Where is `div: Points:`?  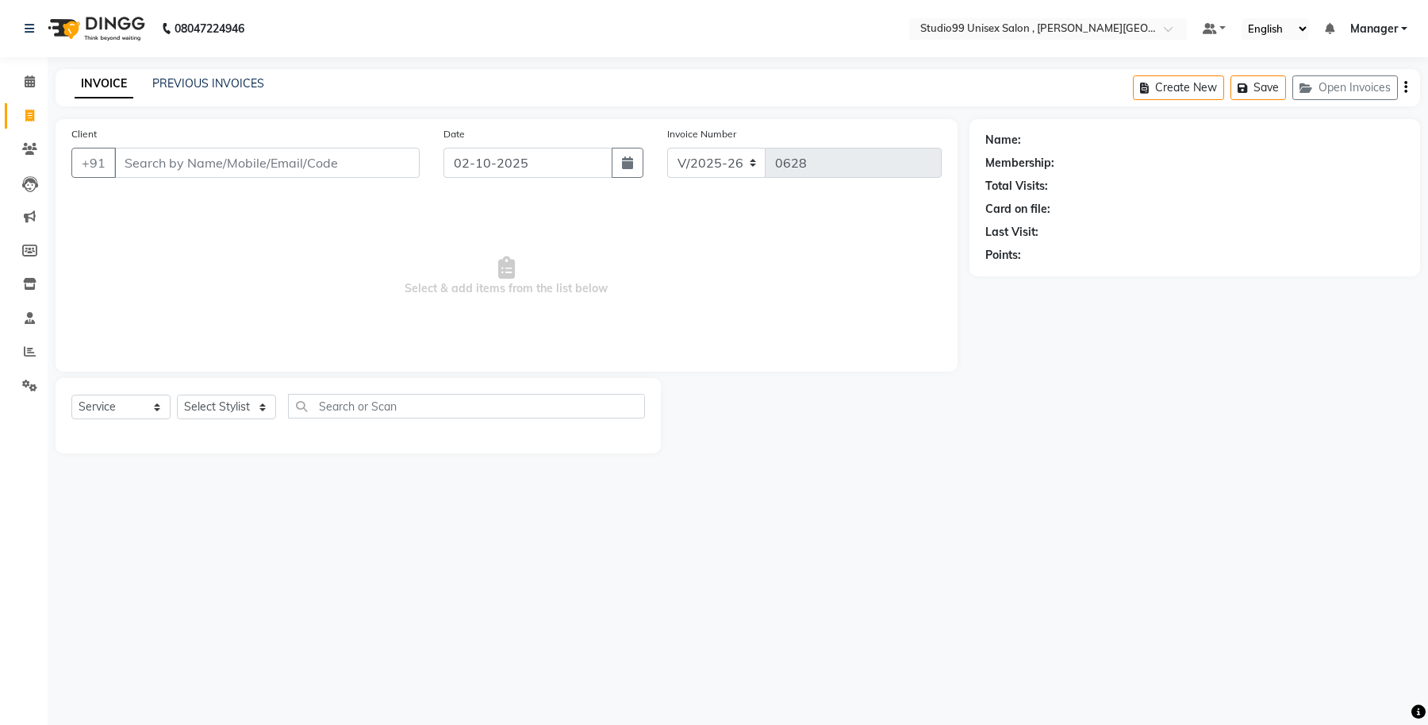
div: Points: is located at coordinates (1003, 255).